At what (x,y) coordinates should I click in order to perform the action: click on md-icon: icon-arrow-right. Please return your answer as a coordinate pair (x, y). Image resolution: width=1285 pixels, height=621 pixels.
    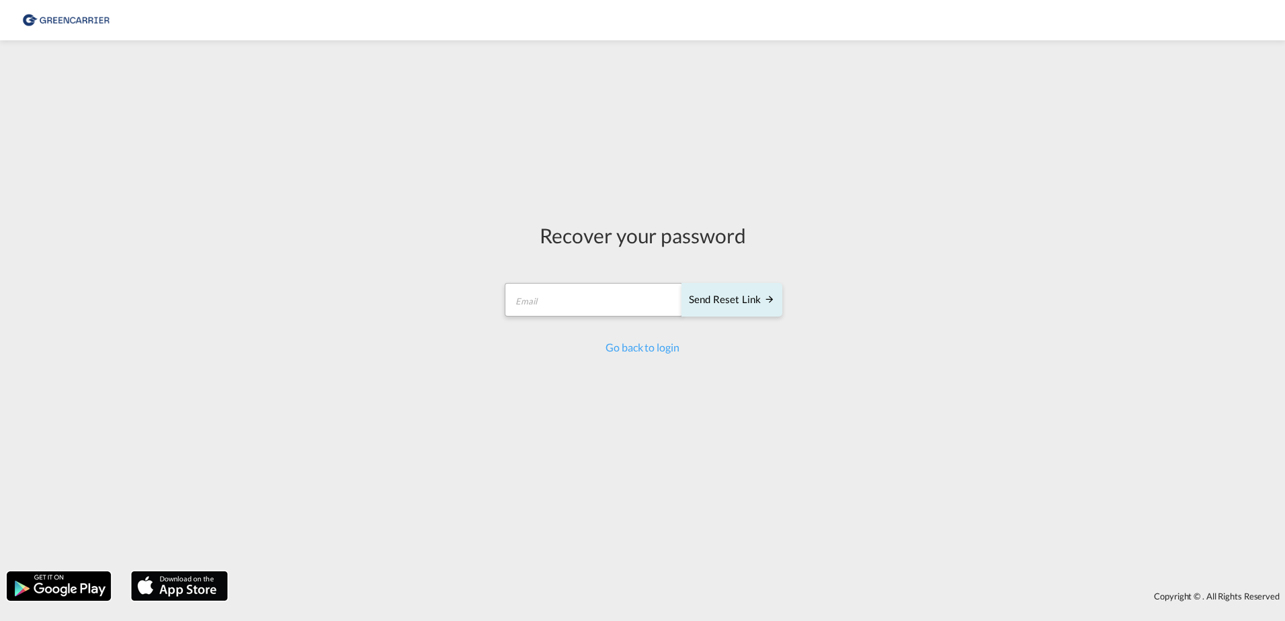
    Looking at the image, I should click on (770, 299).